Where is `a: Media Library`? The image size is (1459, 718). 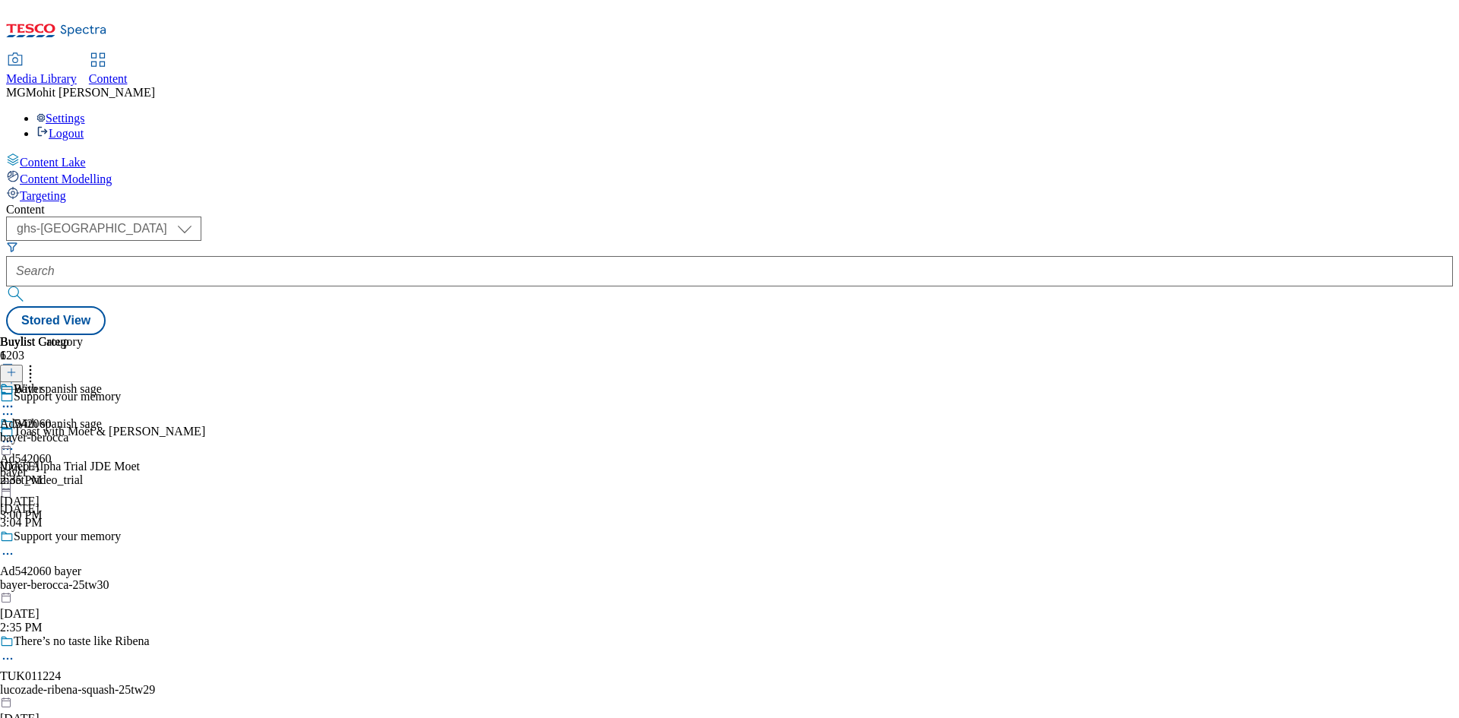 a: Media Library is located at coordinates (41, 70).